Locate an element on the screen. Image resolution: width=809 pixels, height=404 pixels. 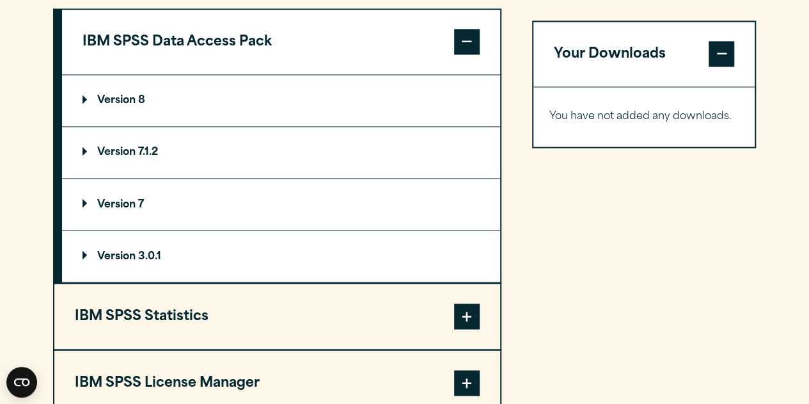
p: Version 8 is located at coordinates (114, 100).